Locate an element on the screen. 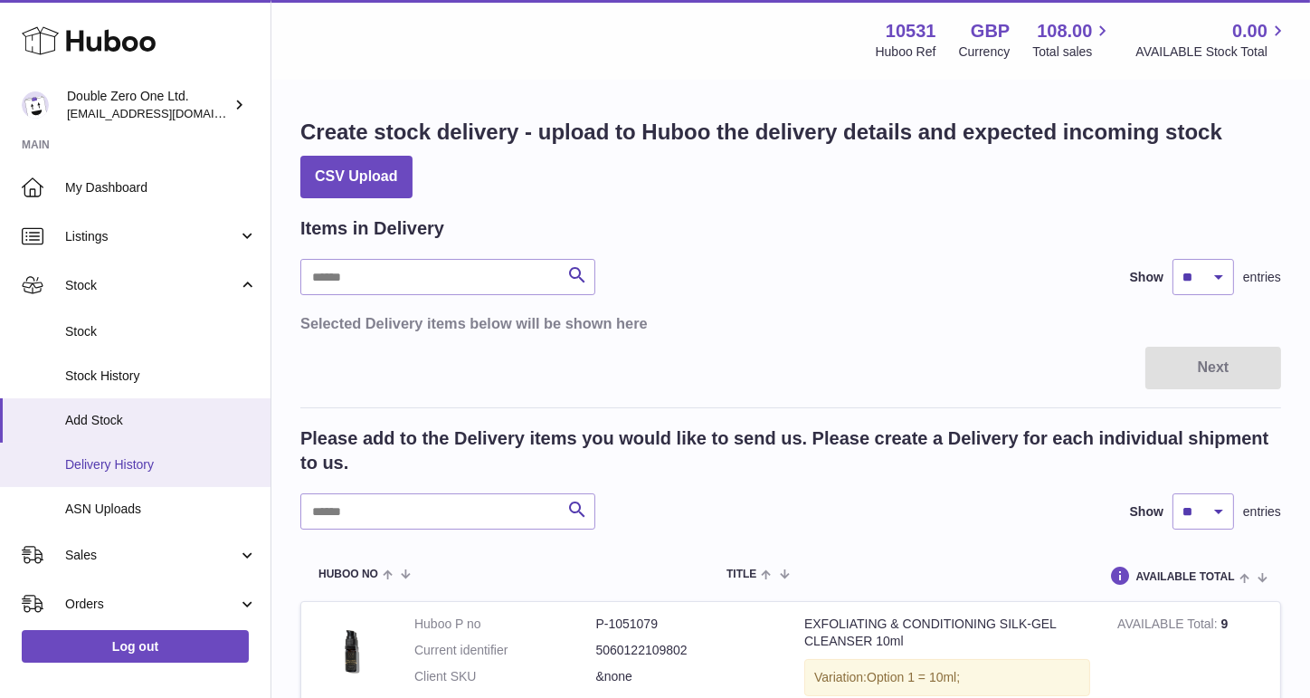 The image size is (1310, 698). h2: Please add to the Delivery items you would like to send us. Please create a Delivery for each ind... is located at coordinates (791, 451).